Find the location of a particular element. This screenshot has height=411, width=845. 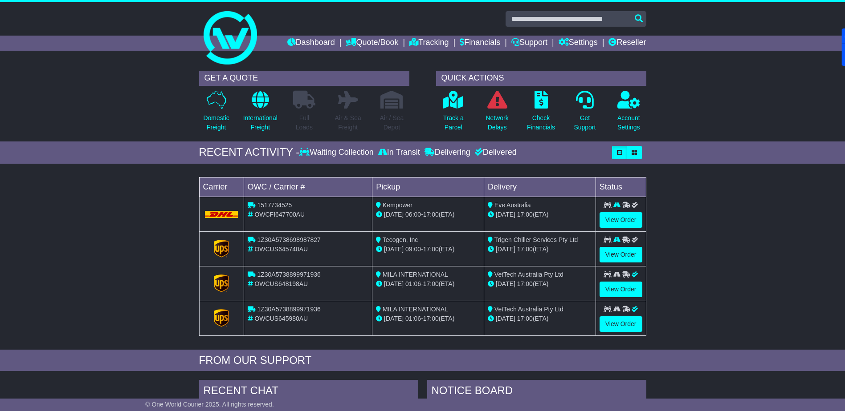

a: Quote/Book is located at coordinates (372, 43).